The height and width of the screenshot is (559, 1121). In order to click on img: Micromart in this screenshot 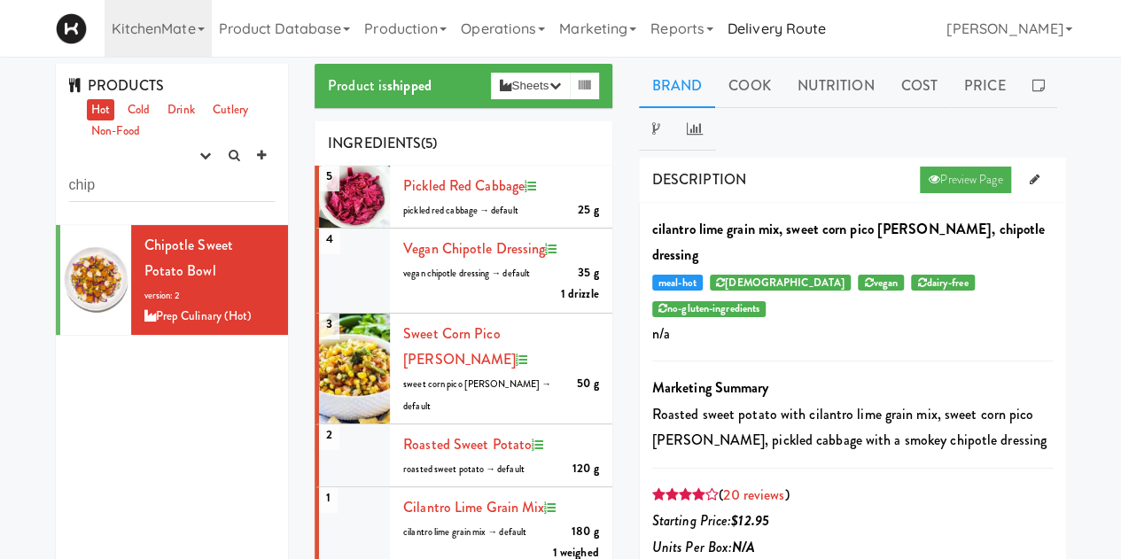, I will do `click(71, 28)`.